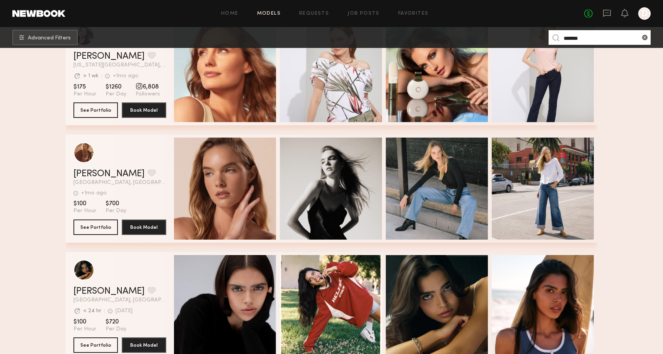 Image resolution: width=663 pixels, height=354 pixels. What do you see at coordinates (116, 204) in the screenshot?
I see `span: $700` at bounding box center [116, 204].